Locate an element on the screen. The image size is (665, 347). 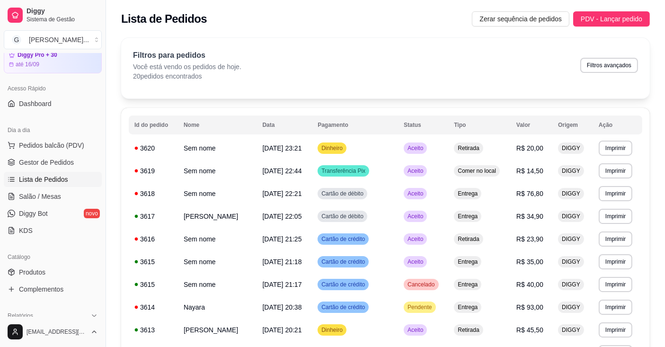
span: Sistema de Gestão is located at coordinates (62, 19).